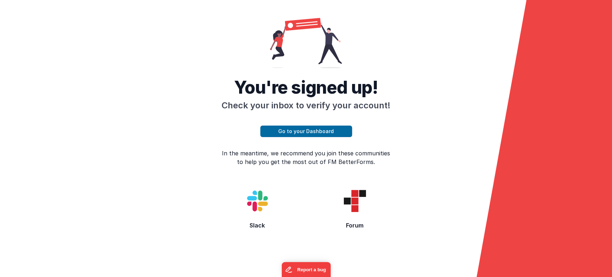  I want to click on p: In the meantime, we recommend you join these communities to help you get the most out of FM Bette..., so click(306, 157).